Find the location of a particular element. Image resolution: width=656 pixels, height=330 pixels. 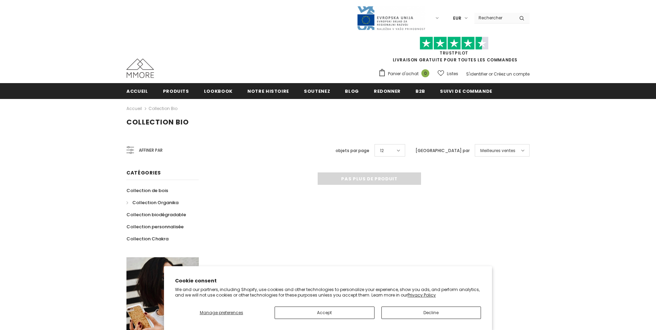

a: S'identifier is located at coordinates (477, 74).